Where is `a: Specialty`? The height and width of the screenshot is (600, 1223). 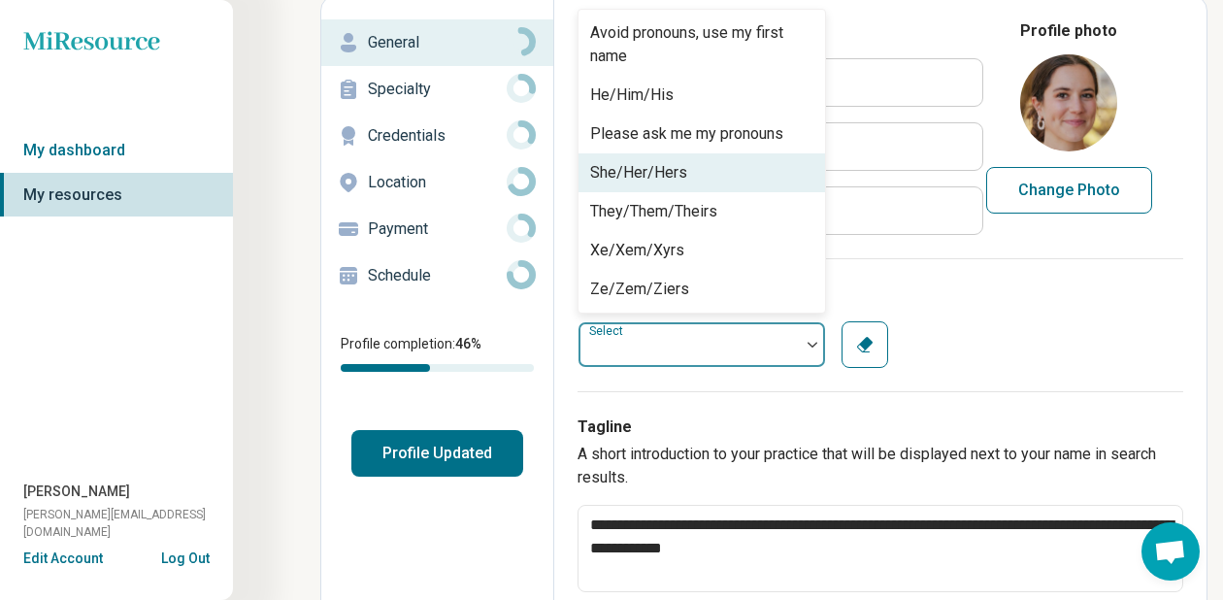 a: Specialty is located at coordinates (437, 89).